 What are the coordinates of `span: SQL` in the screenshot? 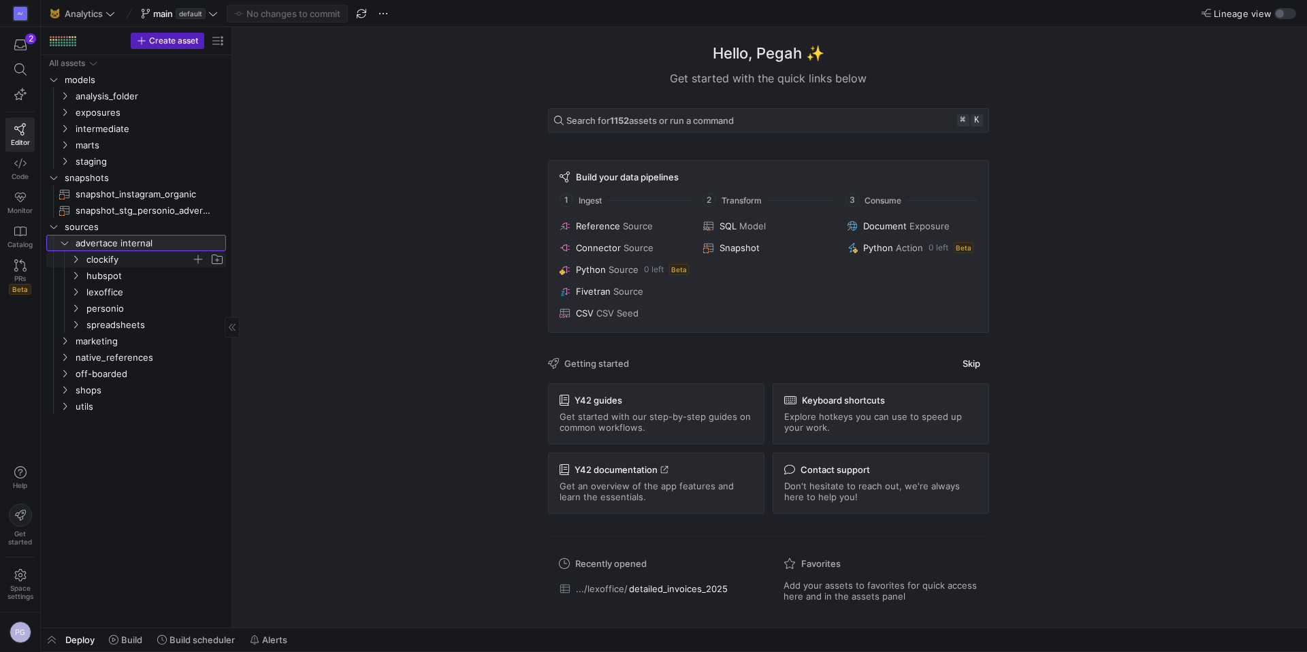 It's located at (728, 226).